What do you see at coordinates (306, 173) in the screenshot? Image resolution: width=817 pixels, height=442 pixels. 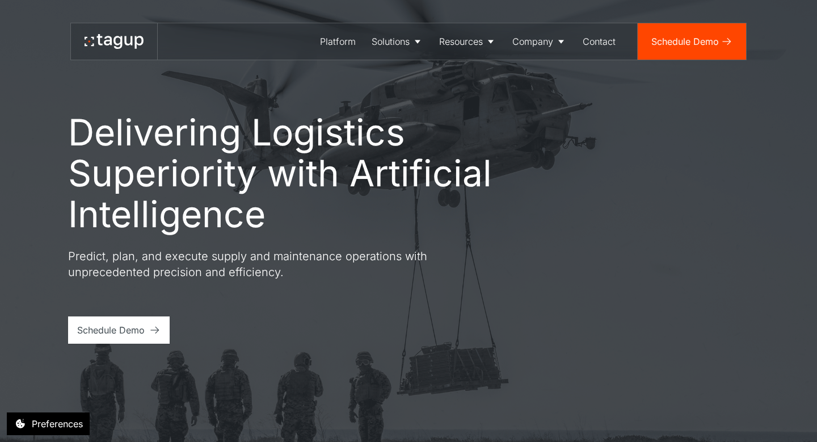 I see `h1: Delivering Logistics Superiority with Artificial Intelligence` at bounding box center [306, 173].